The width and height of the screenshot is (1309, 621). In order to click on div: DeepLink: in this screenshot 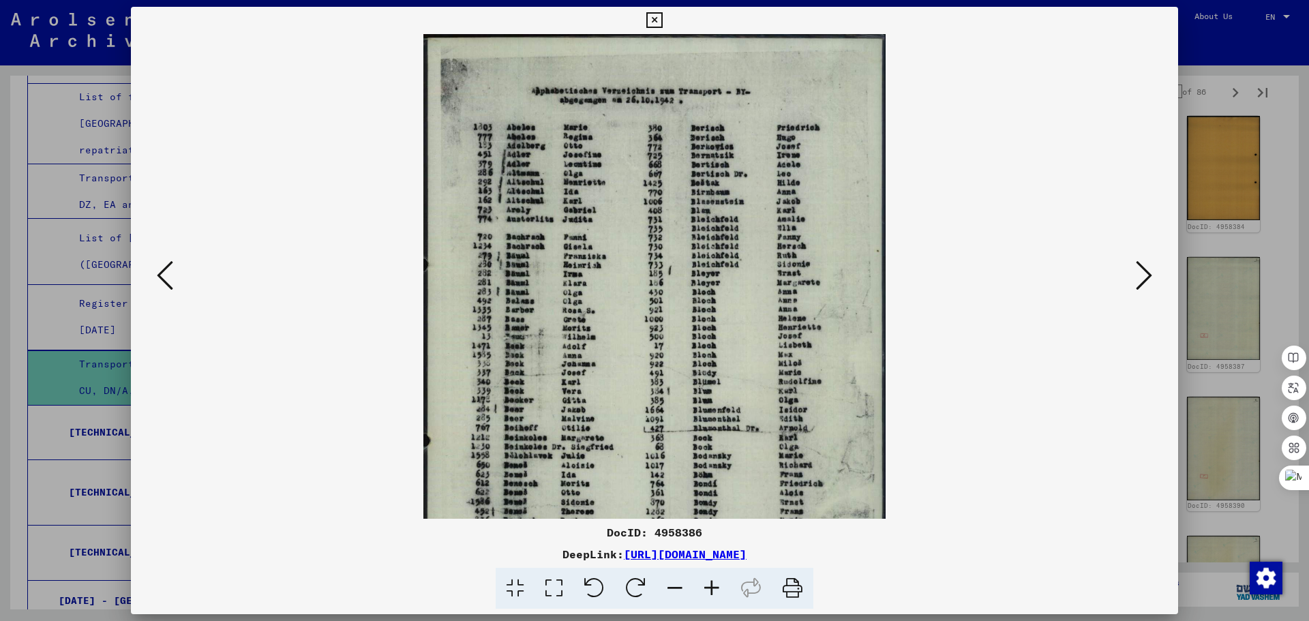, I will do `click(655, 554)`.